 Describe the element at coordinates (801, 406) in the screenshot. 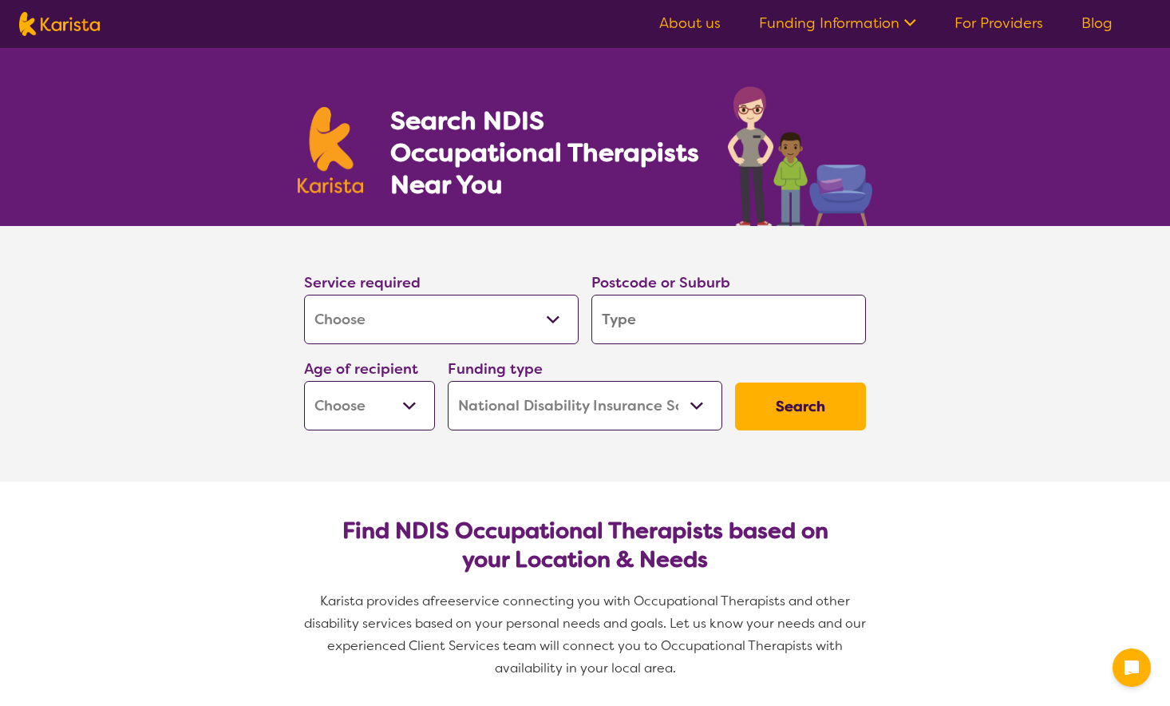

I see `button: Search` at that location.